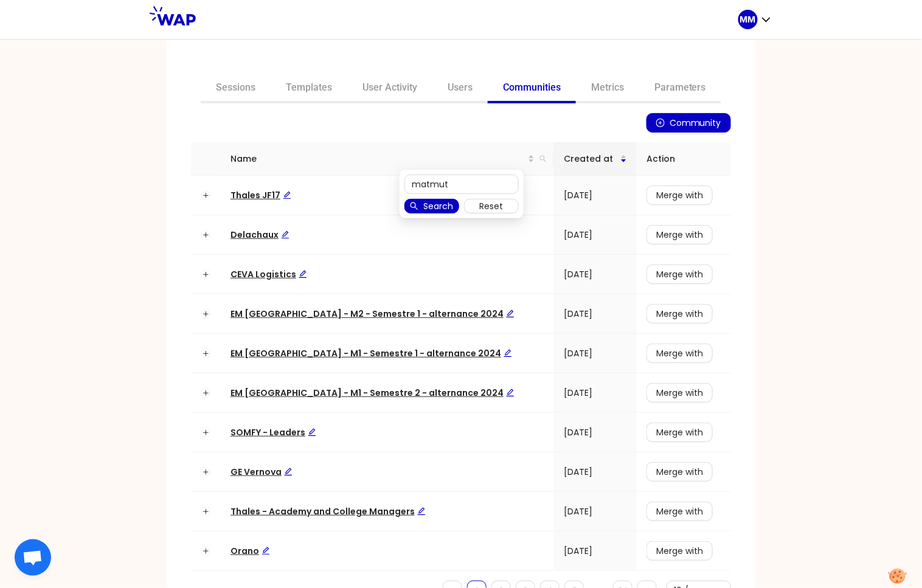  What do you see at coordinates (491, 206) in the screenshot?
I see `button: Reset` at bounding box center [491, 206].